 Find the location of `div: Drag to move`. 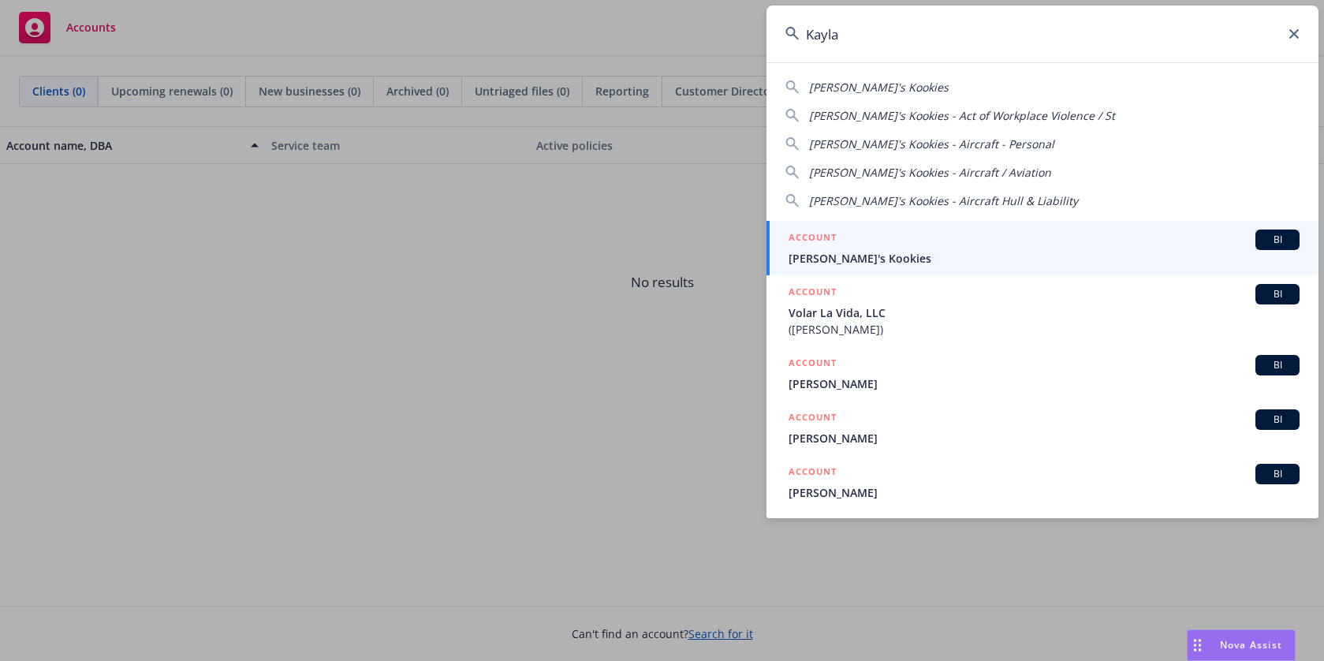

div: Drag to move is located at coordinates (1197, 645).